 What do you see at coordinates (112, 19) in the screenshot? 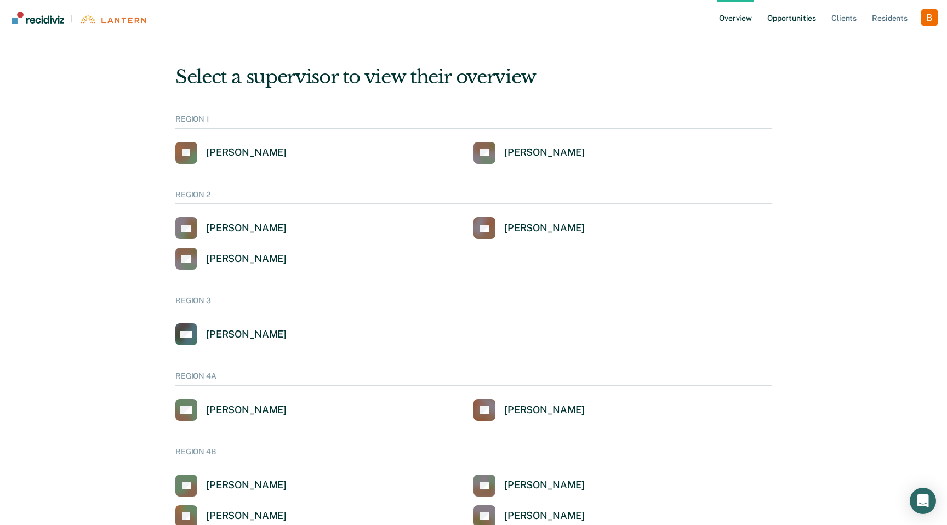
I see `img: Lantern` at bounding box center [112, 19].